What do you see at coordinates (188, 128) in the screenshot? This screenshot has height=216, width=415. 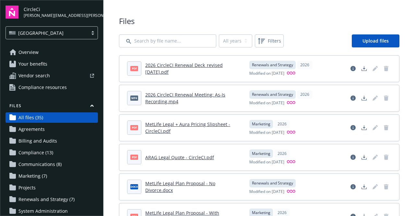 I see `a: MetLife Legal + Aura Pricing Slipsheet - CircleCI.pdf` at bounding box center [188, 128].